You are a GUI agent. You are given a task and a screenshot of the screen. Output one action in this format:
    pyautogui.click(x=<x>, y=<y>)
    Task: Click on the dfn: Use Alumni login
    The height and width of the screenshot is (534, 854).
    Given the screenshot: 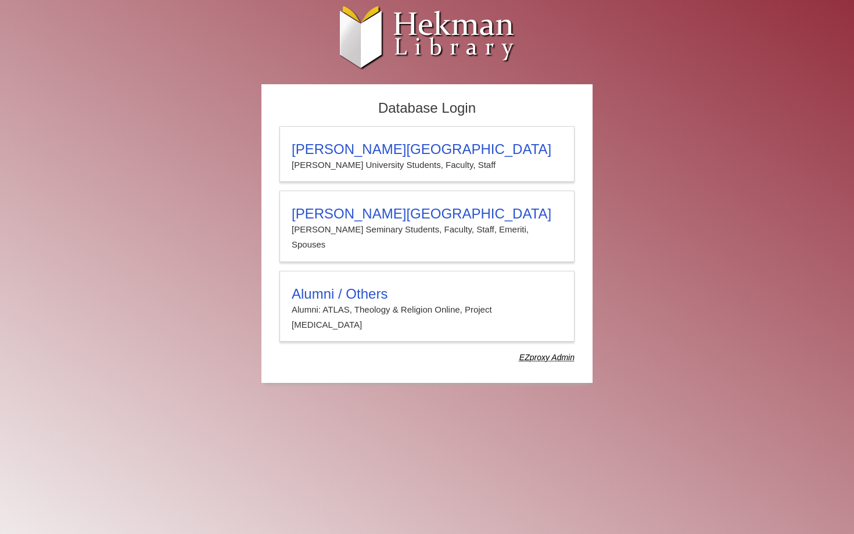 What is the action you would take?
    pyautogui.click(x=547, y=357)
    